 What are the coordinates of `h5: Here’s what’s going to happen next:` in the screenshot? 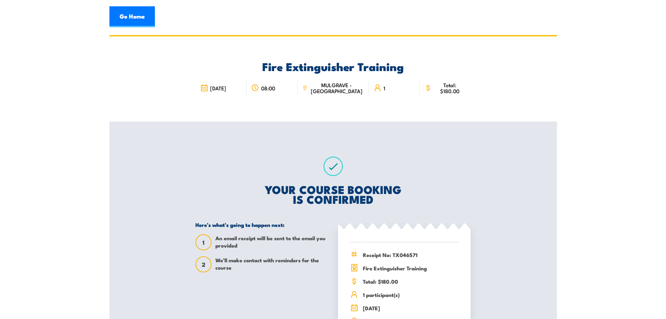 It's located at (262, 224).